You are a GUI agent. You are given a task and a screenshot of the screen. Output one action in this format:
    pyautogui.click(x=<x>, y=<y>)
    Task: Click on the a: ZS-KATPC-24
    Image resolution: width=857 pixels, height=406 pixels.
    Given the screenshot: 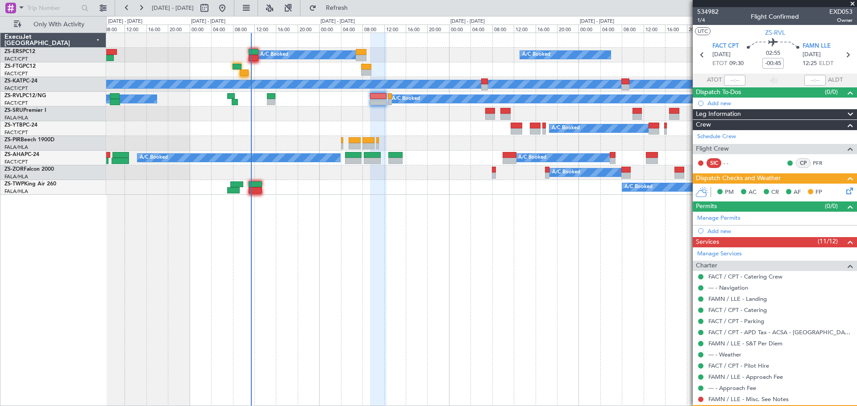 What is the action you would take?
    pyautogui.click(x=21, y=81)
    